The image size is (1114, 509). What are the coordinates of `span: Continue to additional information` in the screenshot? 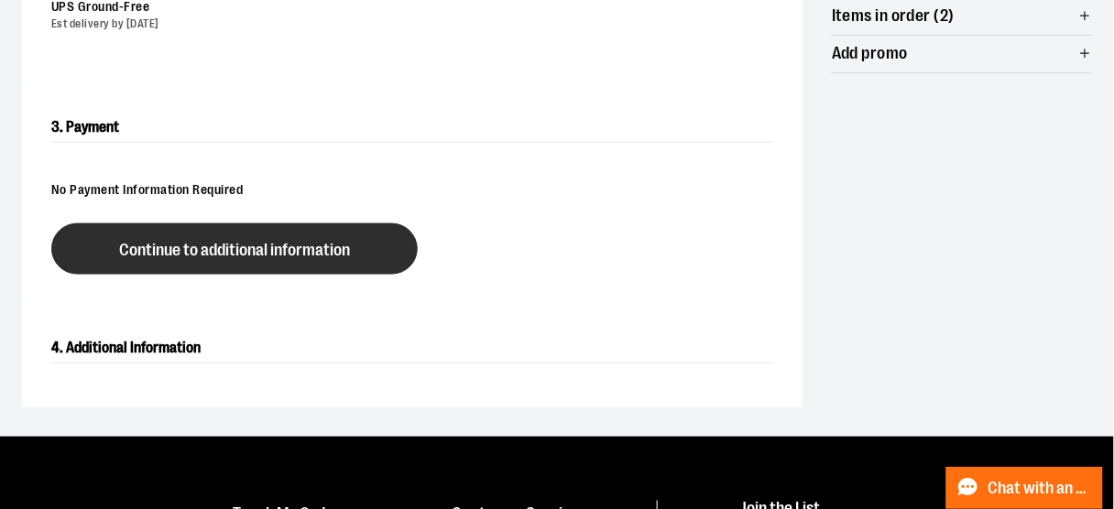 It's located at (234, 250).